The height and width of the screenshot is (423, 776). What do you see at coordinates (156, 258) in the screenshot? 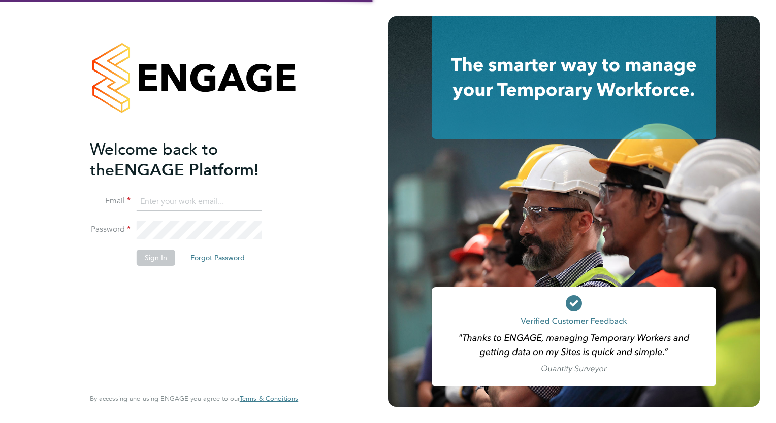
I see `button: Sign In` at bounding box center [156, 258].